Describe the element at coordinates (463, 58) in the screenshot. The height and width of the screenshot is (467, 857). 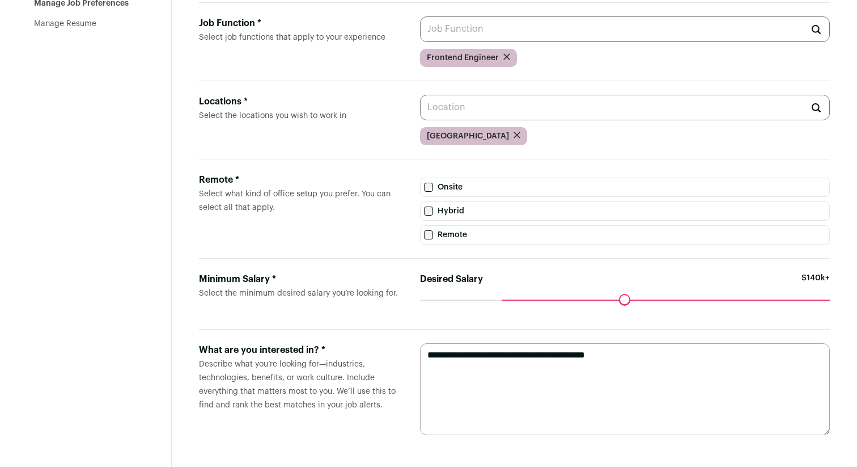
I see `span: Frontend Engineer` at that location.